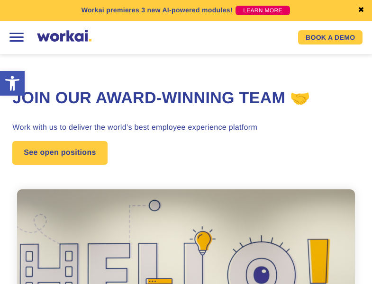 Image resolution: width=372 pixels, height=284 pixels. Describe the element at coordinates (262, 10) in the screenshot. I see `a: LEARN MORE` at that location.